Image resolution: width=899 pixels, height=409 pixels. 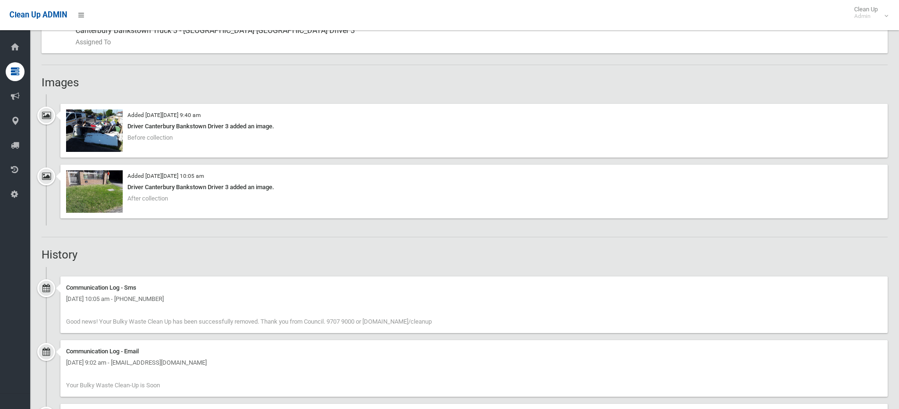 What do you see at coordinates (478, 42) in the screenshot?
I see `small: Assigned To` at bounding box center [478, 42].